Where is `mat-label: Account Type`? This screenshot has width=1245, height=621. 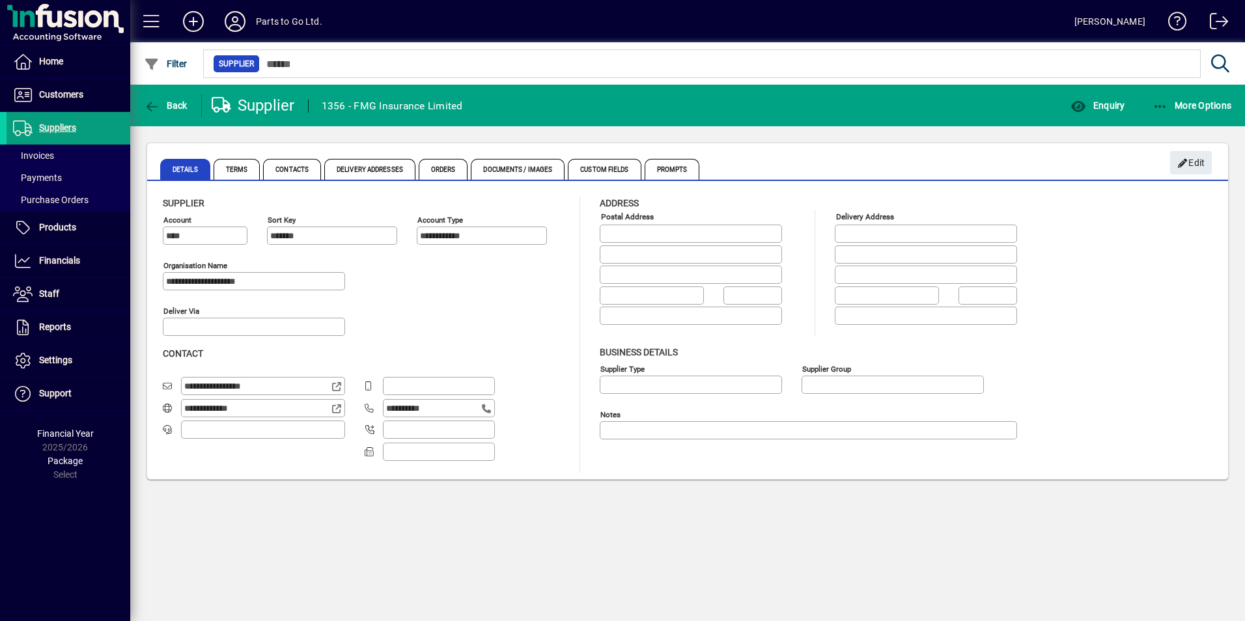
mat-label: Account Type is located at coordinates (440, 220).